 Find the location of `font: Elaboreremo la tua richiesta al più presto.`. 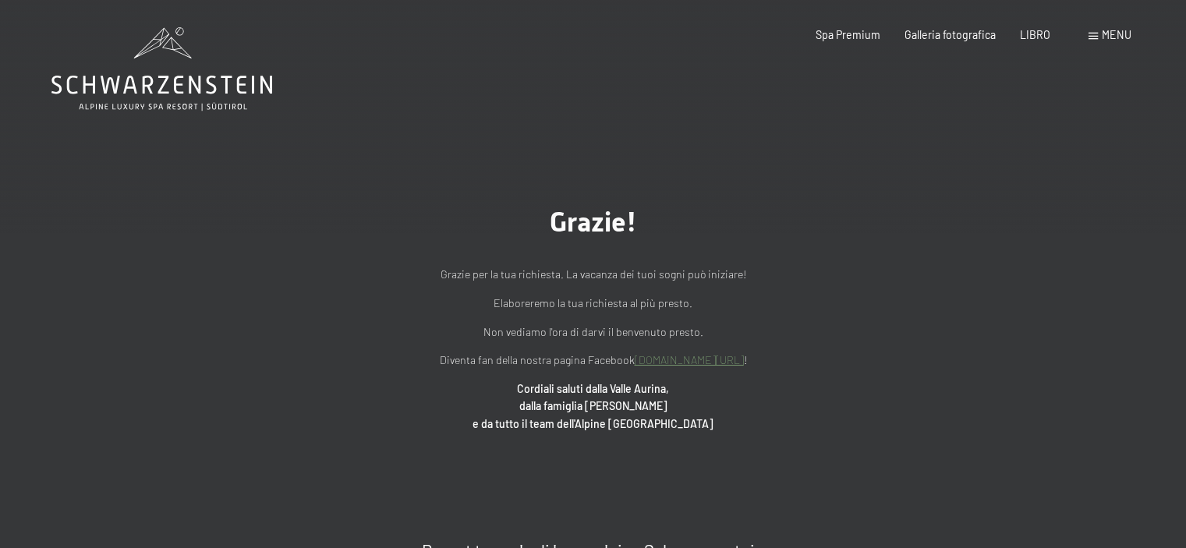

font: Elaboreremo la tua richiesta al più presto. is located at coordinates (593, 303).